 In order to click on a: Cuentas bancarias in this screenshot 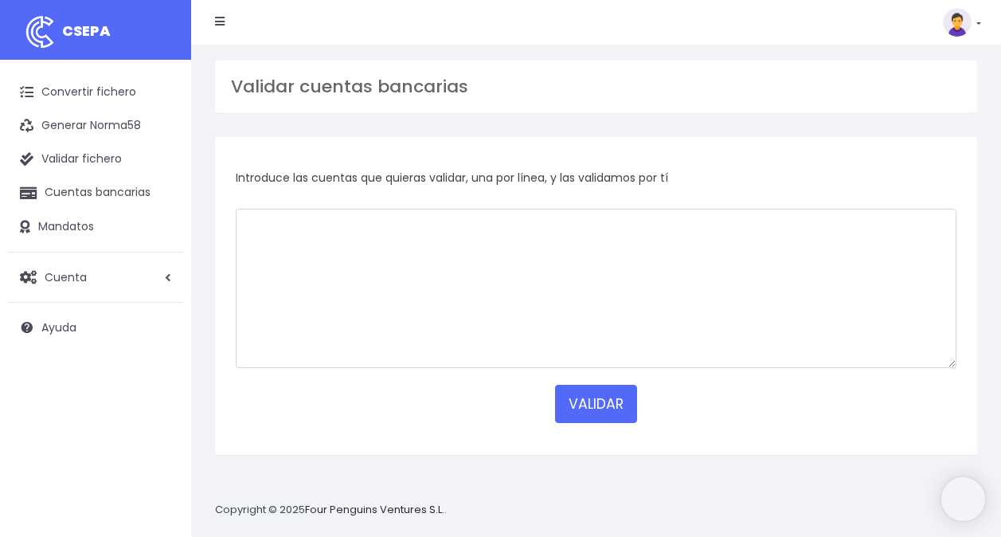, I will do `click(96, 193)`.